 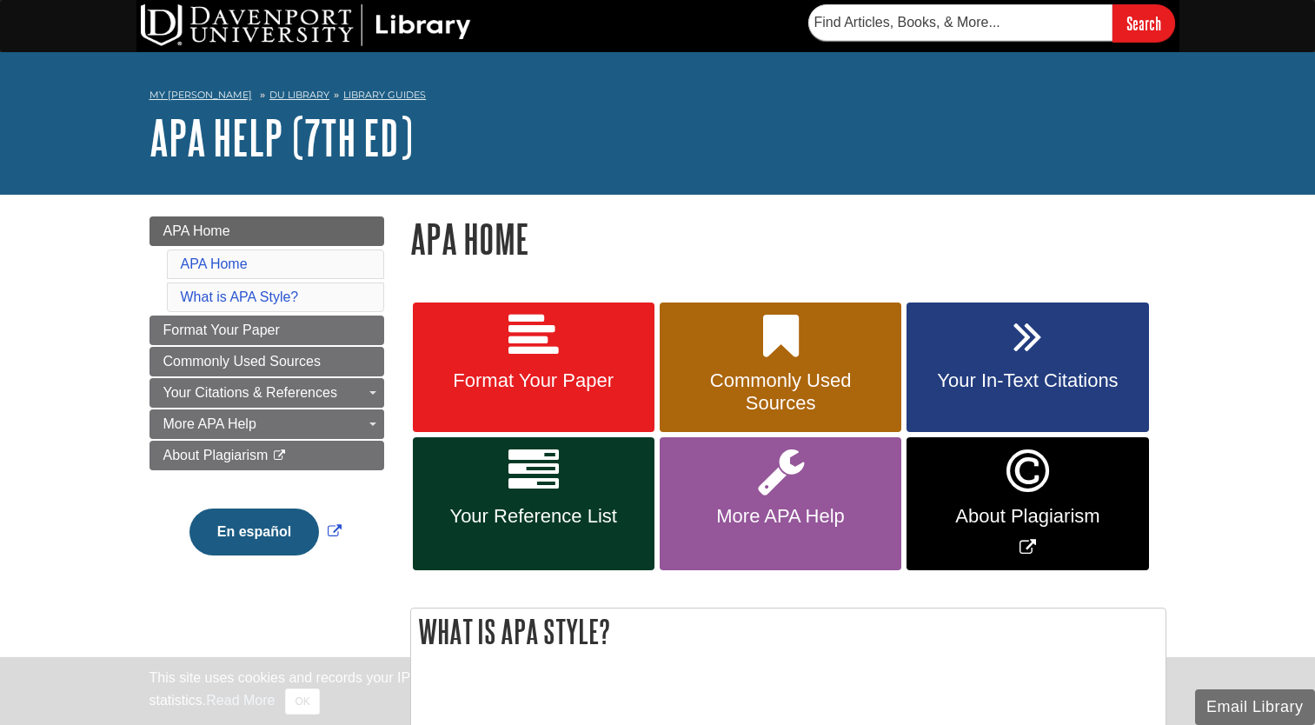 I want to click on a: About Plagiarism, so click(x=267, y=456).